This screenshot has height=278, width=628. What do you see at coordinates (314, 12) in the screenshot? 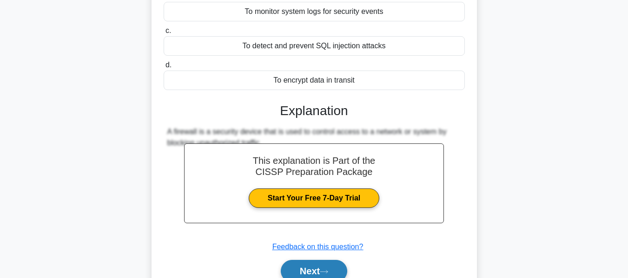
I see `div: To monitor system logs for security events` at bounding box center [314, 12].